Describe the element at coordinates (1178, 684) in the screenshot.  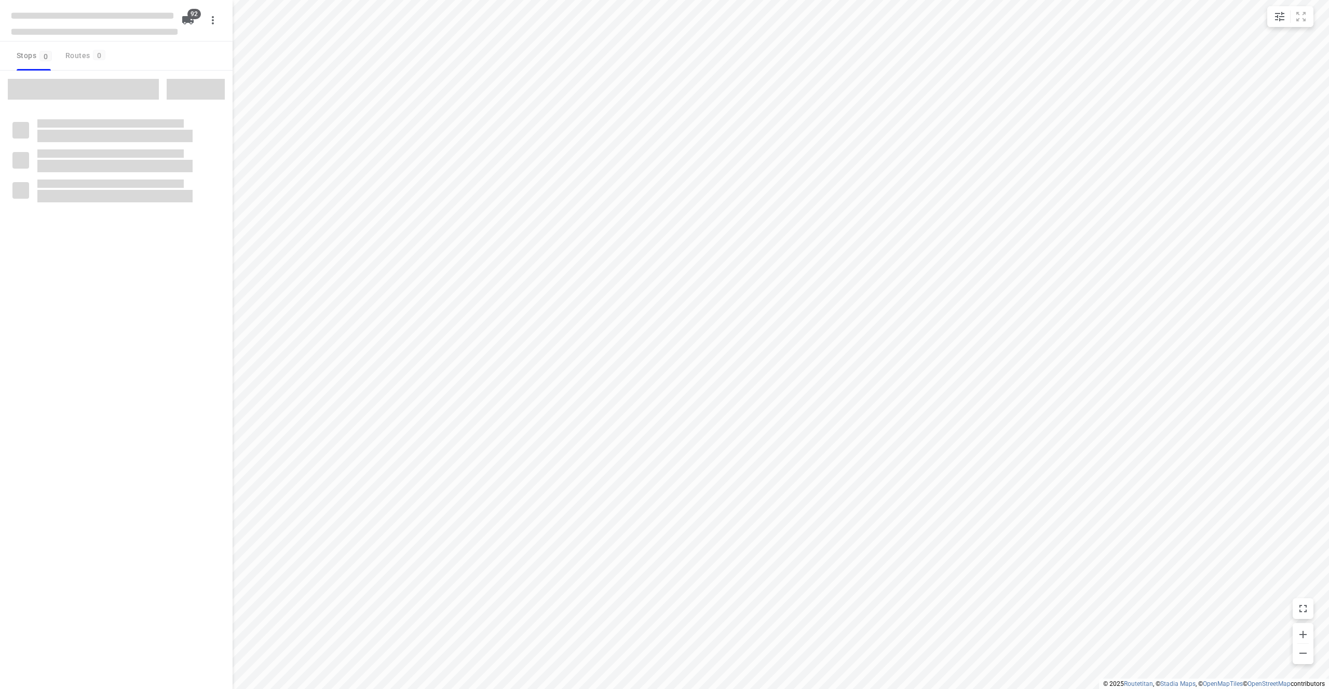
I see `a: Stadia Maps` at that location.